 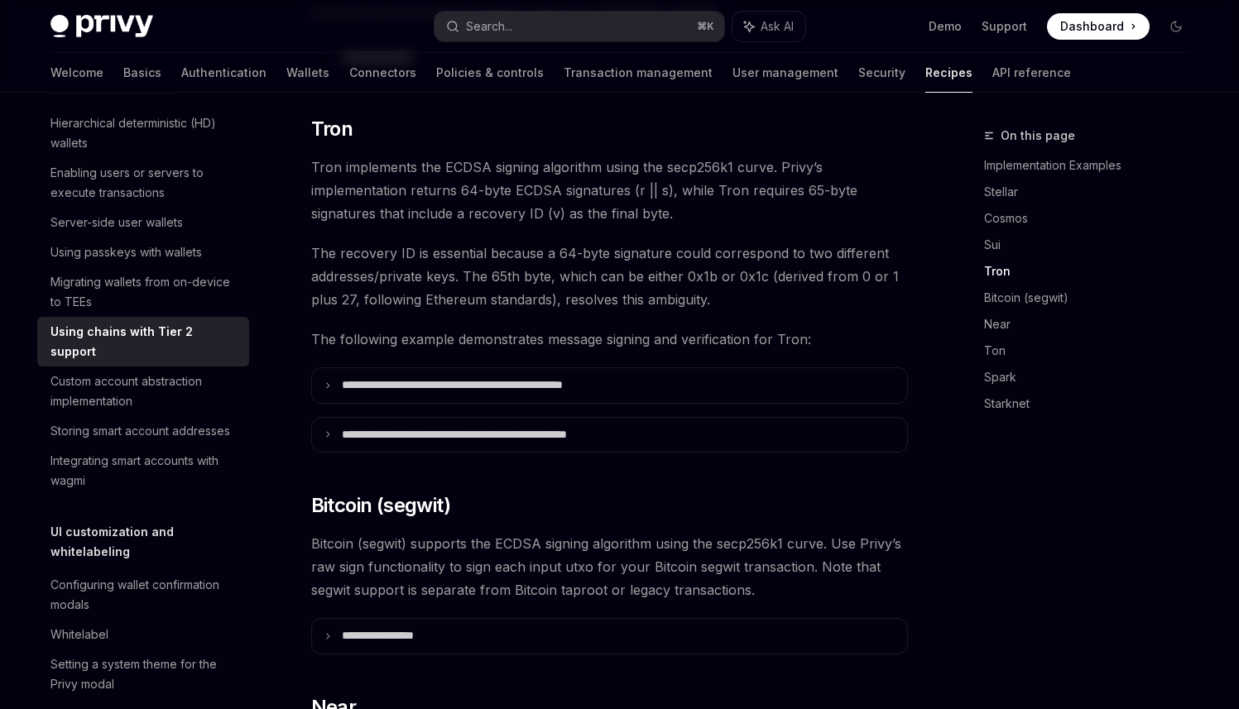 What do you see at coordinates (1093, 404) in the screenshot?
I see `a: Starknet` at bounding box center [1093, 404].